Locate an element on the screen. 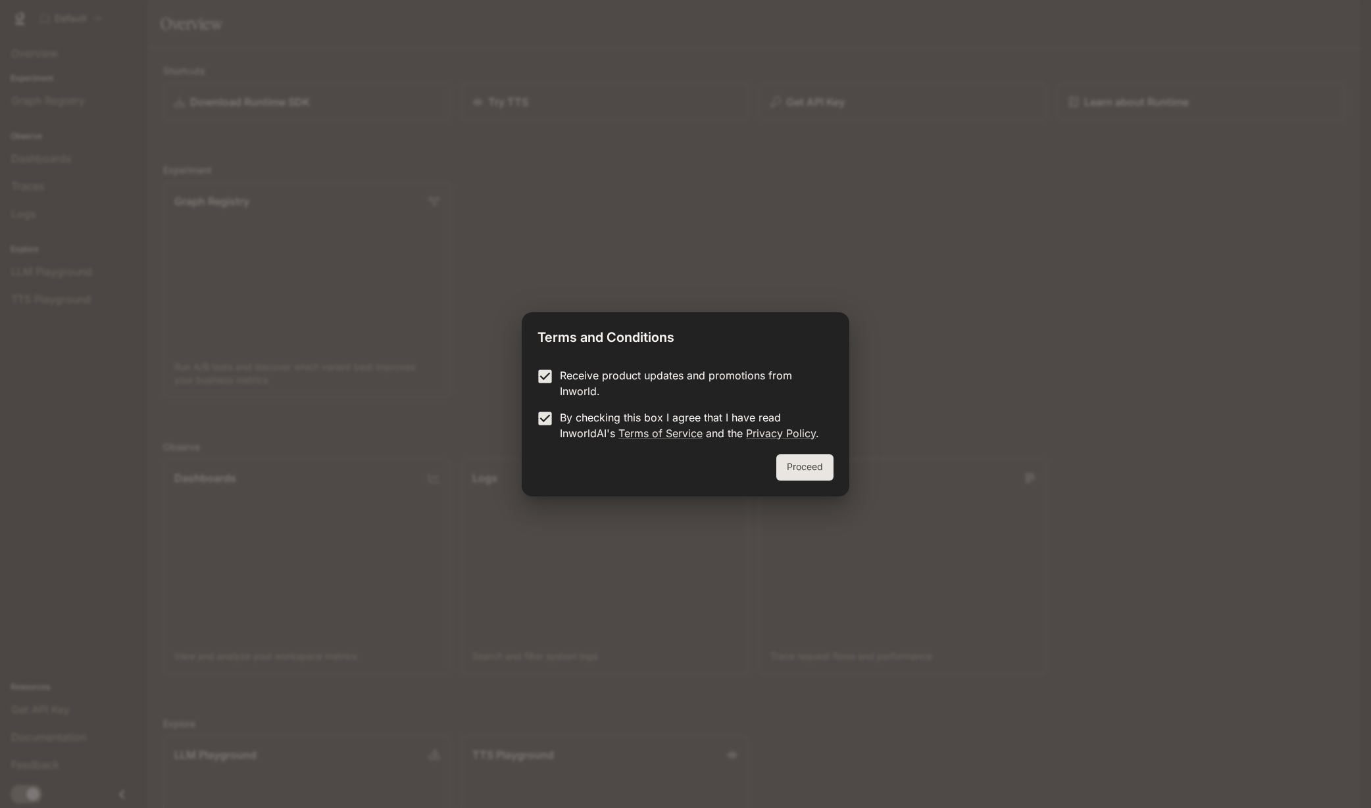 The image size is (1371, 808). button: Proceed is located at coordinates (804, 468).